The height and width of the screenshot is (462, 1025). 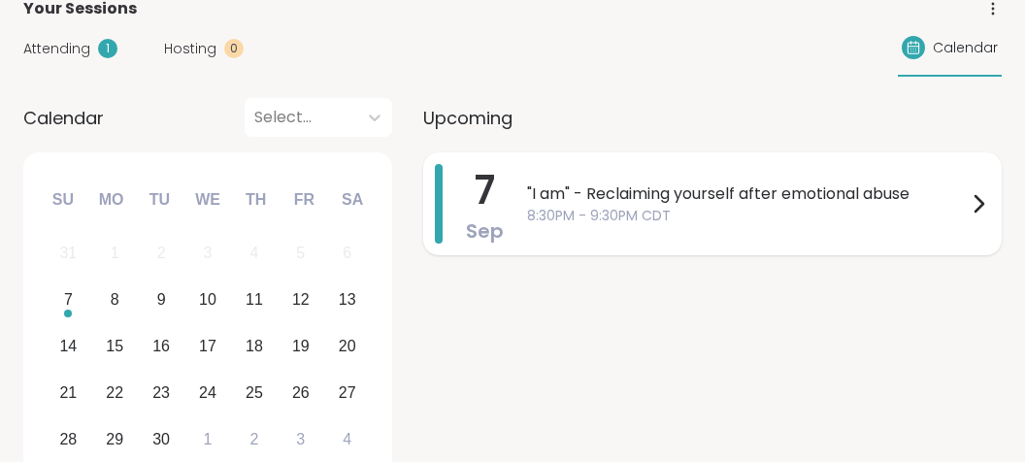 I want to click on div: 24, so click(x=208, y=392).